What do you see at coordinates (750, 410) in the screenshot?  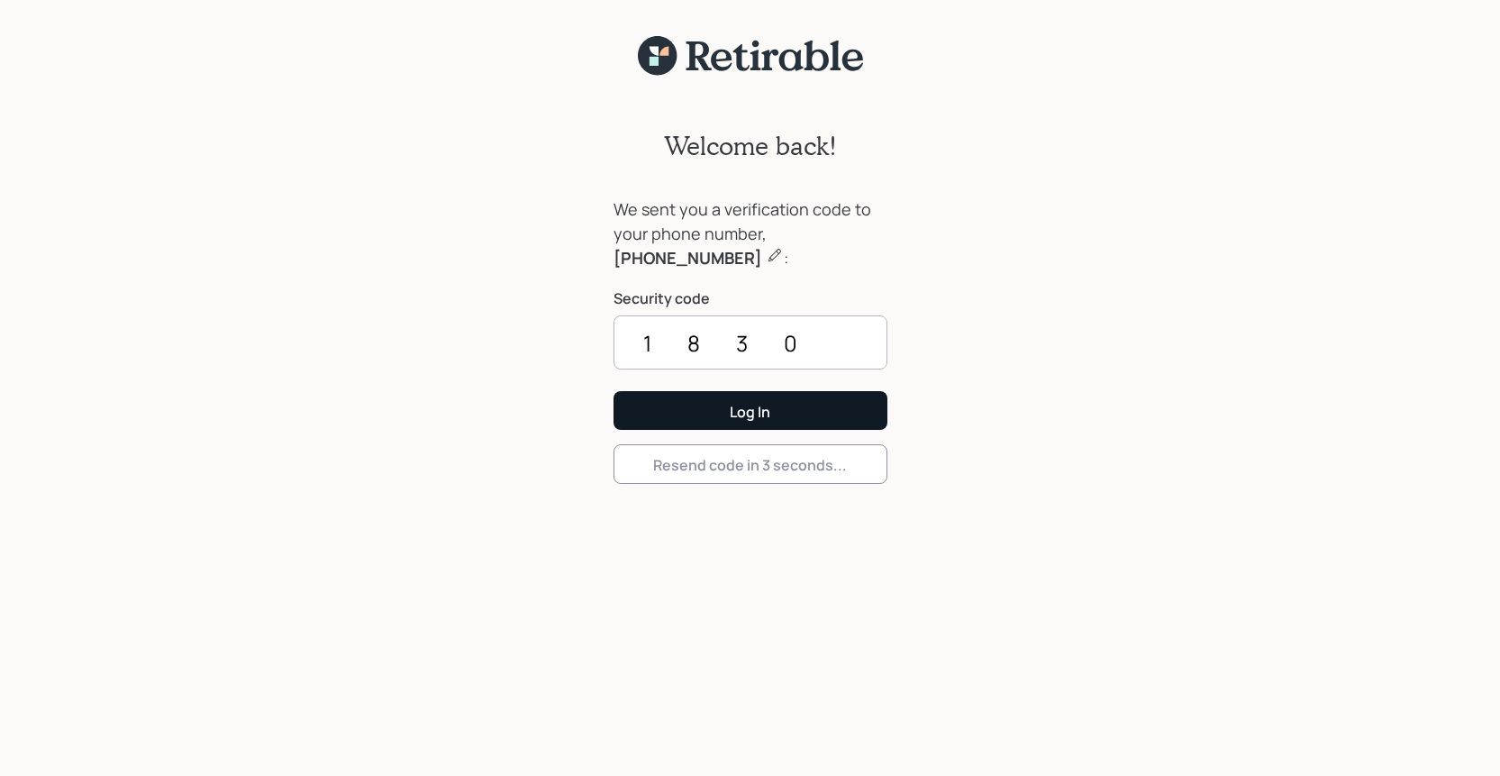 I see `button: Log In` at bounding box center [750, 410].